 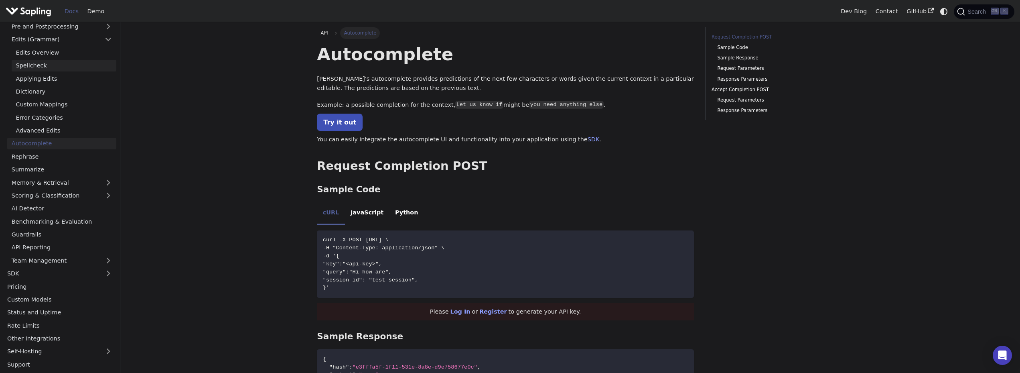 What do you see at coordinates (59, 338) in the screenshot?
I see `a: Other Integrations` at bounding box center [59, 338].